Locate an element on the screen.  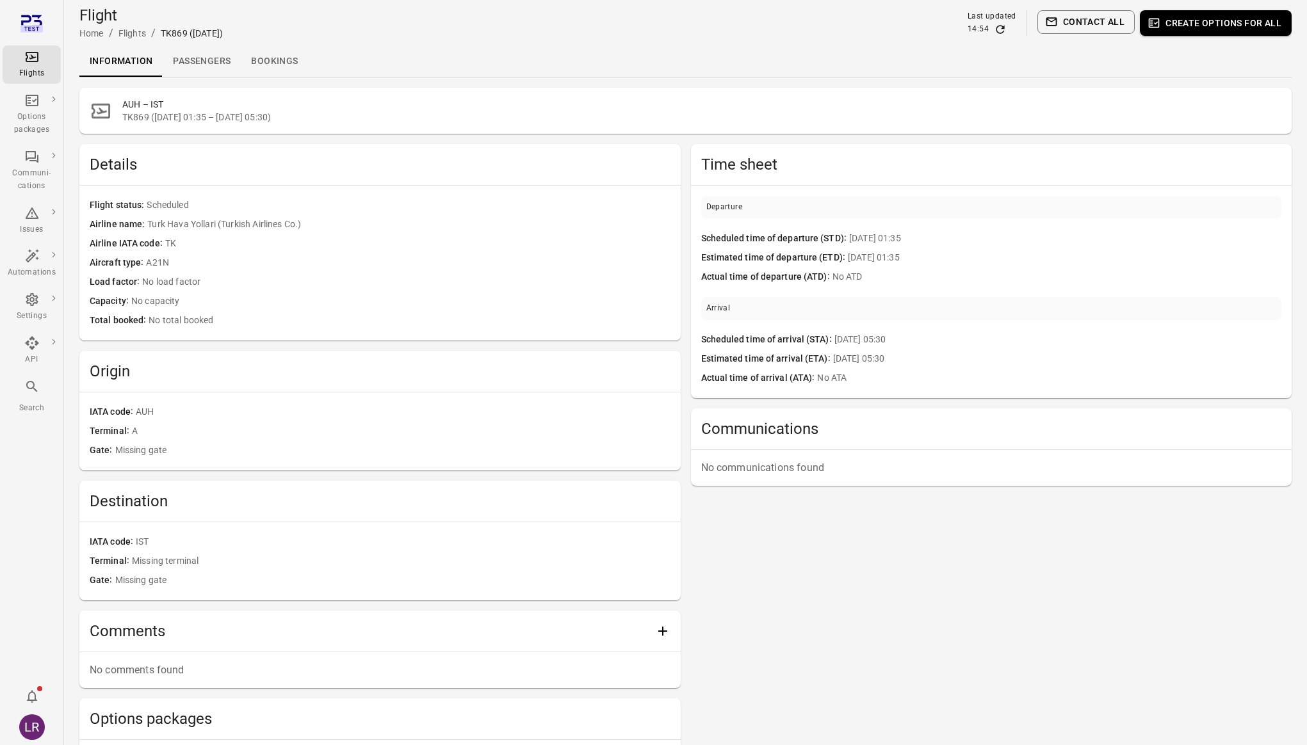
nav: Breadcrumbs is located at coordinates (151, 33).